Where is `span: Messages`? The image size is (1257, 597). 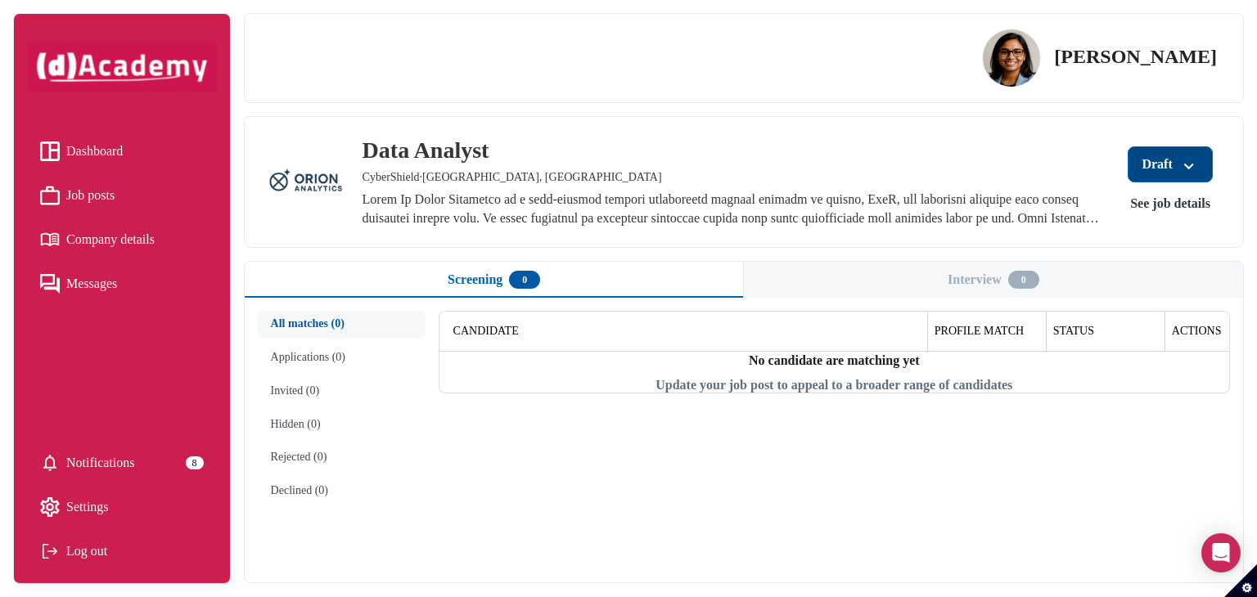
span: Messages is located at coordinates (92, 284).